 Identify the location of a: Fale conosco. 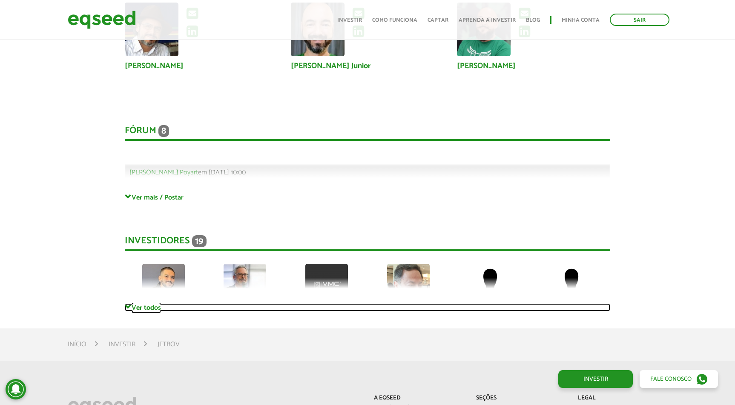
(678, 379).